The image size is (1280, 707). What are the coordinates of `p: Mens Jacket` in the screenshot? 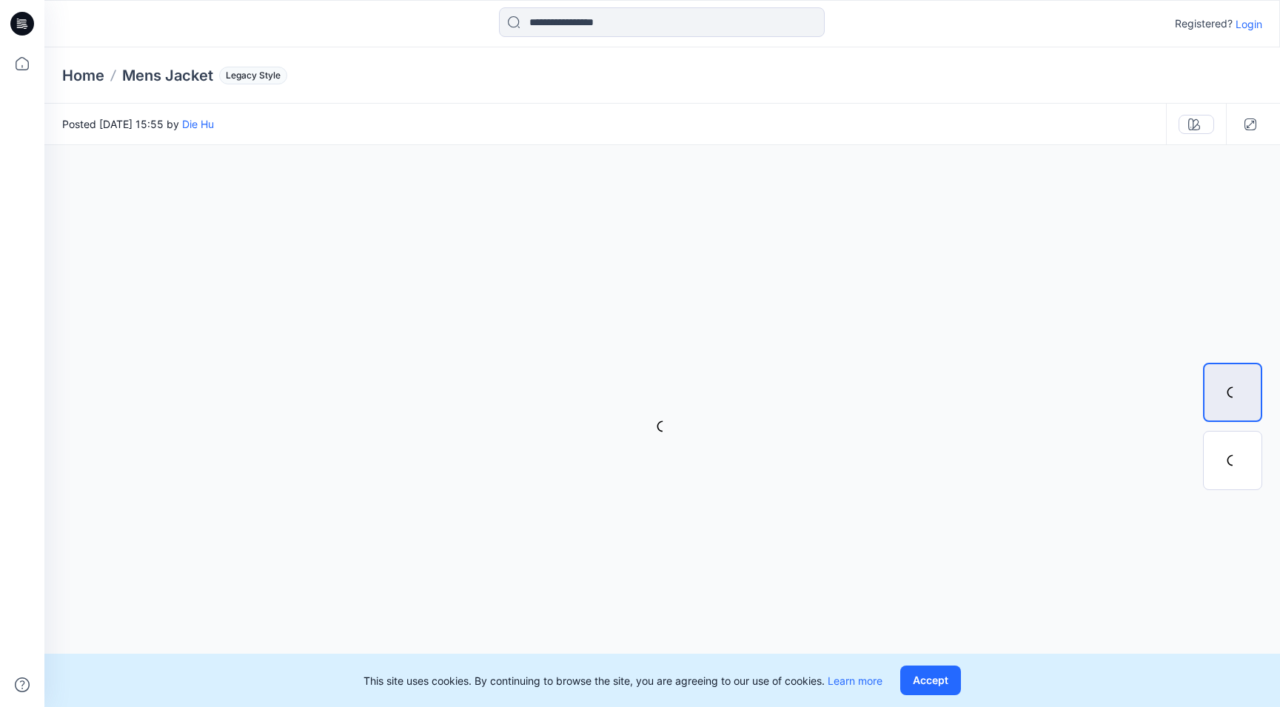 It's located at (167, 75).